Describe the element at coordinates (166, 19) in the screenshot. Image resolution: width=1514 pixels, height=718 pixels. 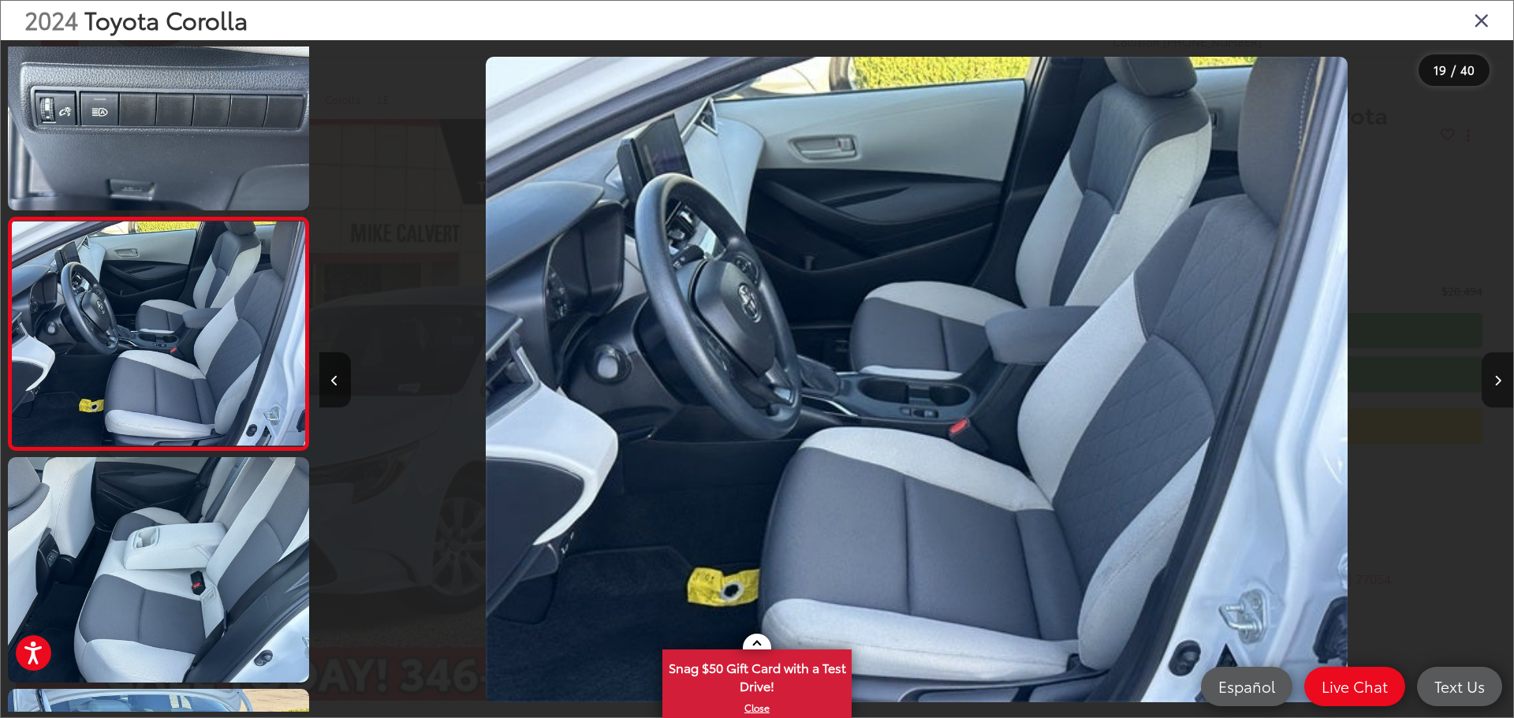
I see `span: Toyota Corolla` at that location.